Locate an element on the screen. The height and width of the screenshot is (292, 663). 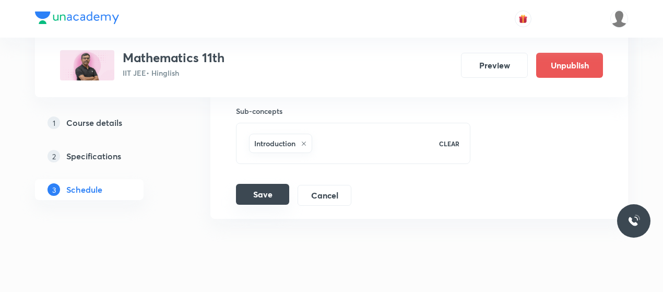
img: ttu is located at coordinates (634, 221).